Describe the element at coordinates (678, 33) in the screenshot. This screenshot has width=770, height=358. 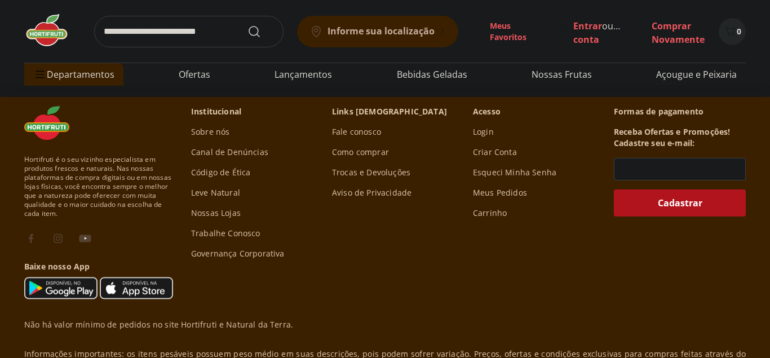
I see `a: Comprar Novamente` at that location.